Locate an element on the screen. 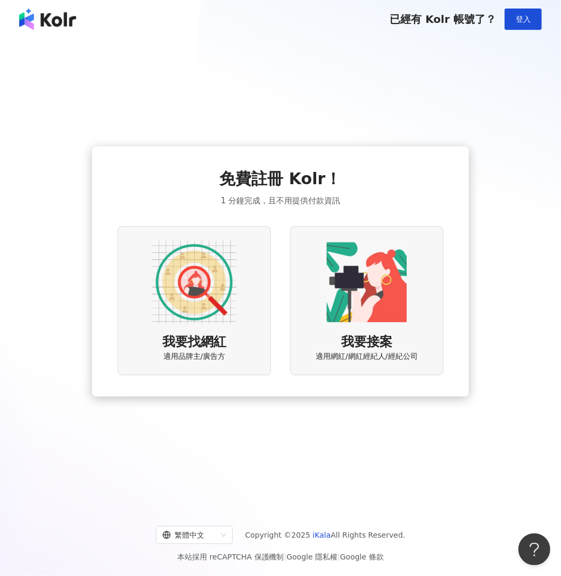 Image resolution: width=561 pixels, height=576 pixels. span: 適用網紅/網紅經紀人/經紀公司 is located at coordinates (366, 357).